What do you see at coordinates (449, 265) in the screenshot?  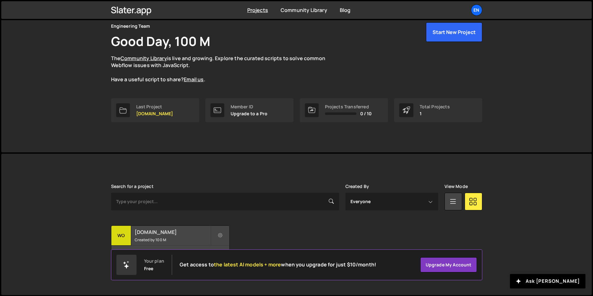 I see `a: Upgrade my account` at bounding box center [449, 265].